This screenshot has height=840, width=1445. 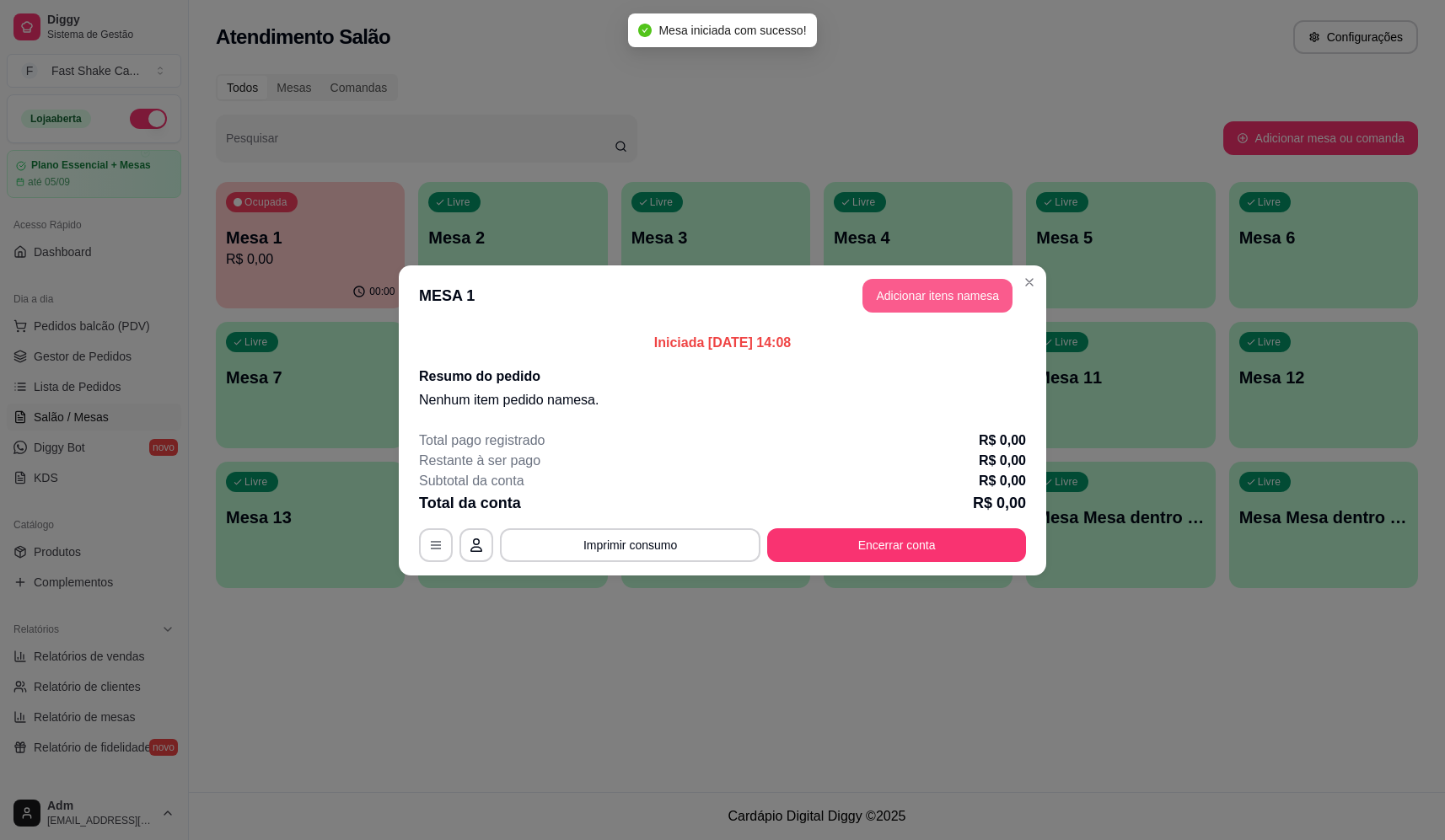 What do you see at coordinates (896, 545) in the screenshot?
I see `button: Encerrar conta` at bounding box center [896, 545].